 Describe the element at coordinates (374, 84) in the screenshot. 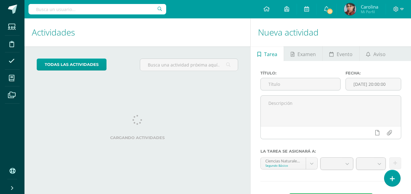

I see `input: Fecha de entrega` at that location.